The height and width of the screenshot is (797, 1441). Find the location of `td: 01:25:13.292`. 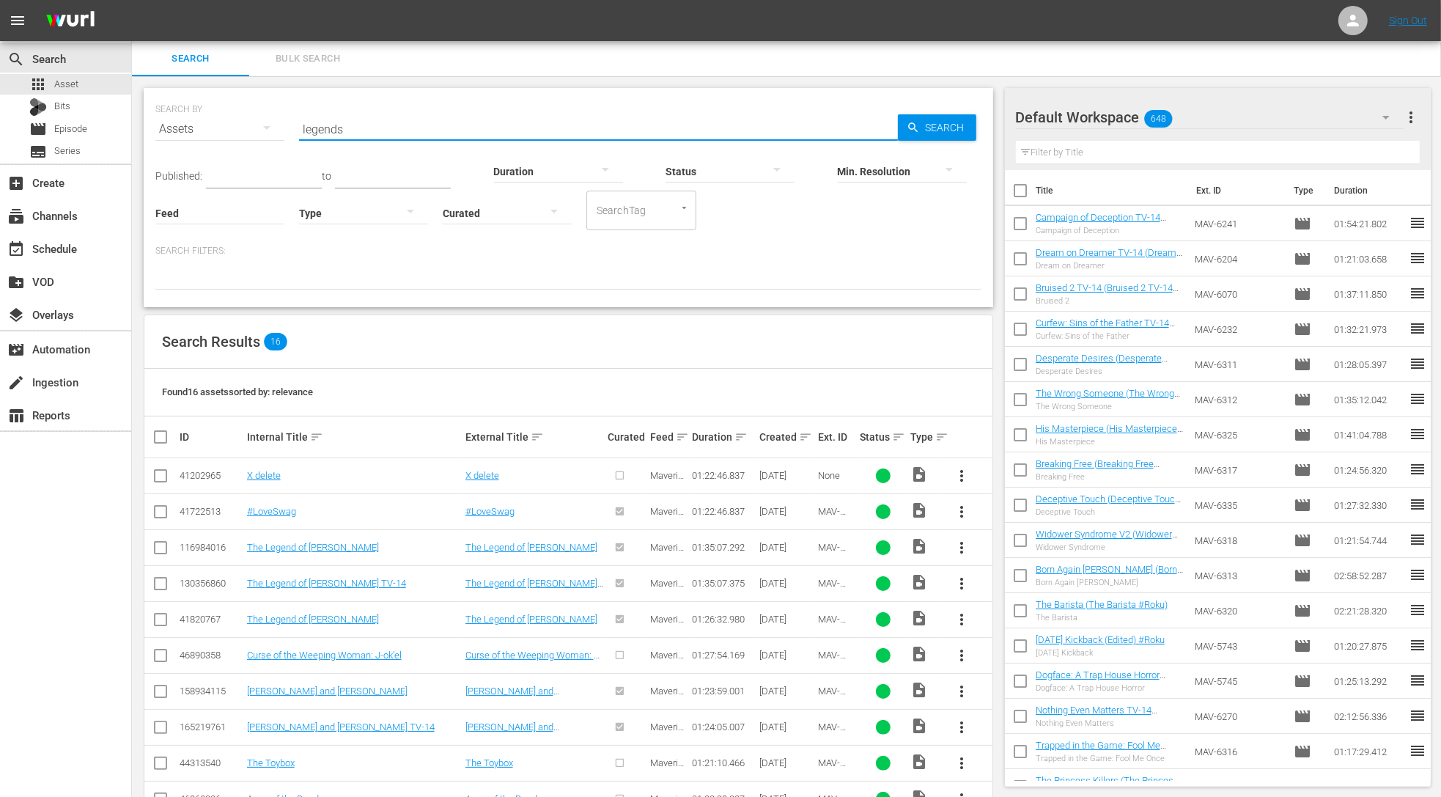

td: 01:25:13.292 is located at coordinates (1368, 681).